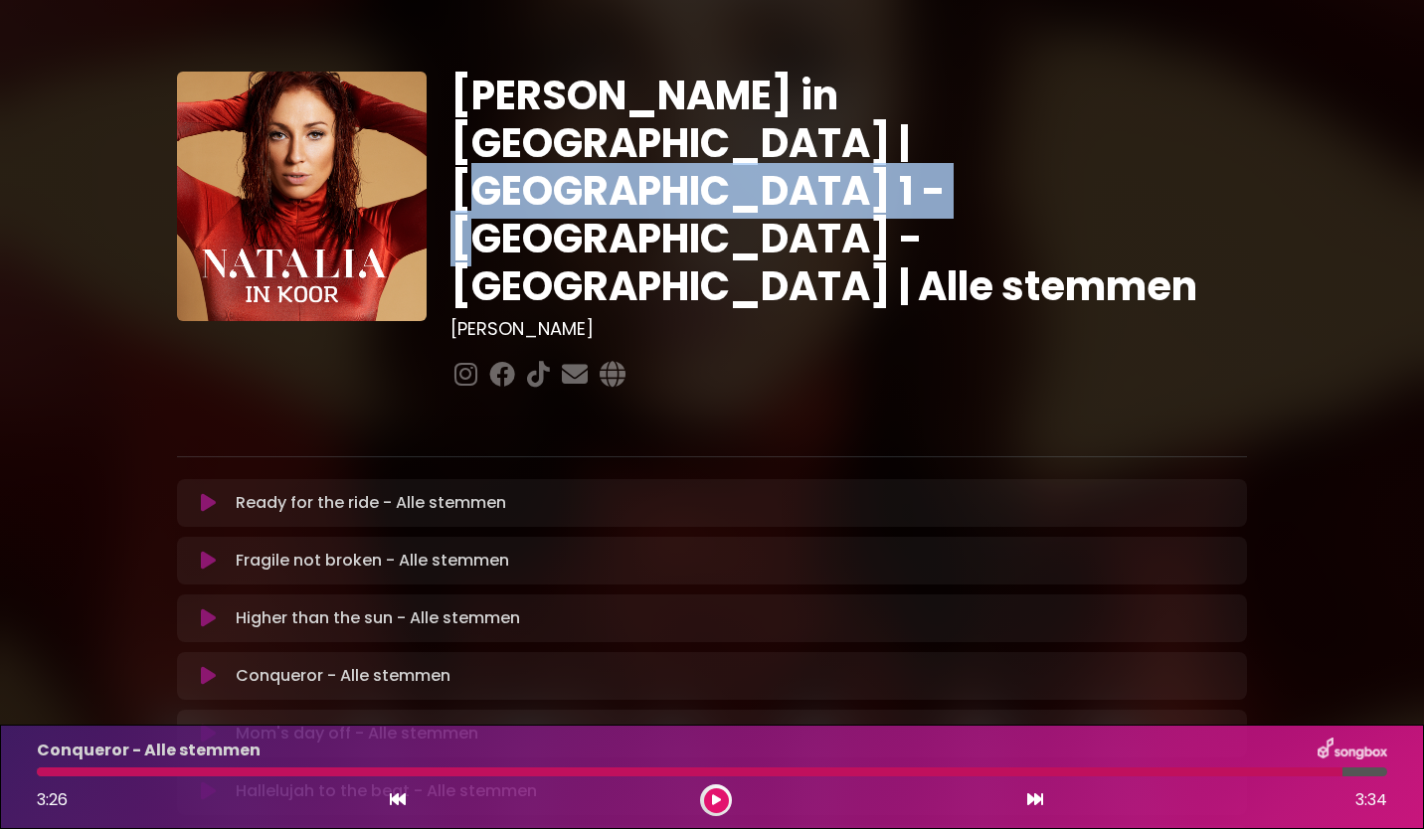 The width and height of the screenshot is (1424, 829). I want to click on img: YTVS25JmS9CLUqXqkEhs, so click(301, 196).